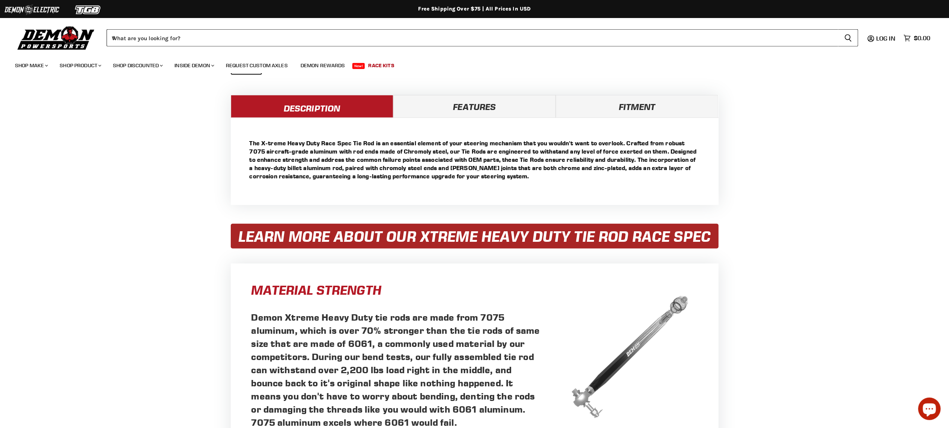 Image resolution: width=949 pixels, height=428 pixels. Describe the element at coordinates (32, 10) in the screenshot. I see `img: Demon Electric Logo 2` at that location.